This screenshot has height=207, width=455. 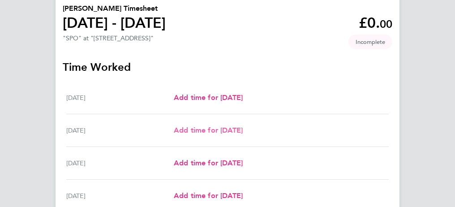 What do you see at coordinates (371, 42) in the screenshot?
I see `span: This timesheet is Incomplete.` at bounding box center [371, 42].